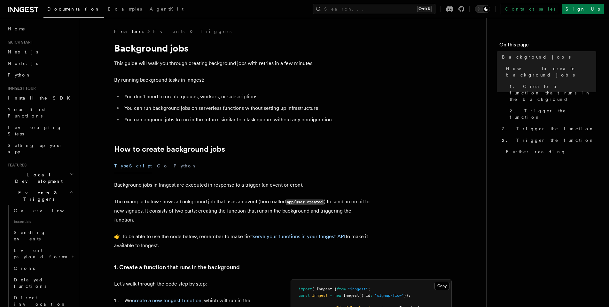  I want to click on p: This guide will walk you through creating background jobs with retries in a few minutes., so click(242, 63).